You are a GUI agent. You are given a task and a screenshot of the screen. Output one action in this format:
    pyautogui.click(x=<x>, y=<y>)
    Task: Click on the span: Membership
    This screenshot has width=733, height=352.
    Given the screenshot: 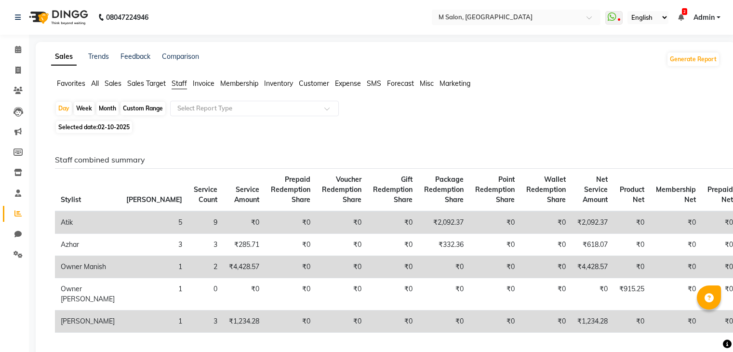 What is the action you would take?
    pyautogui.click(x=239, y=83)
    